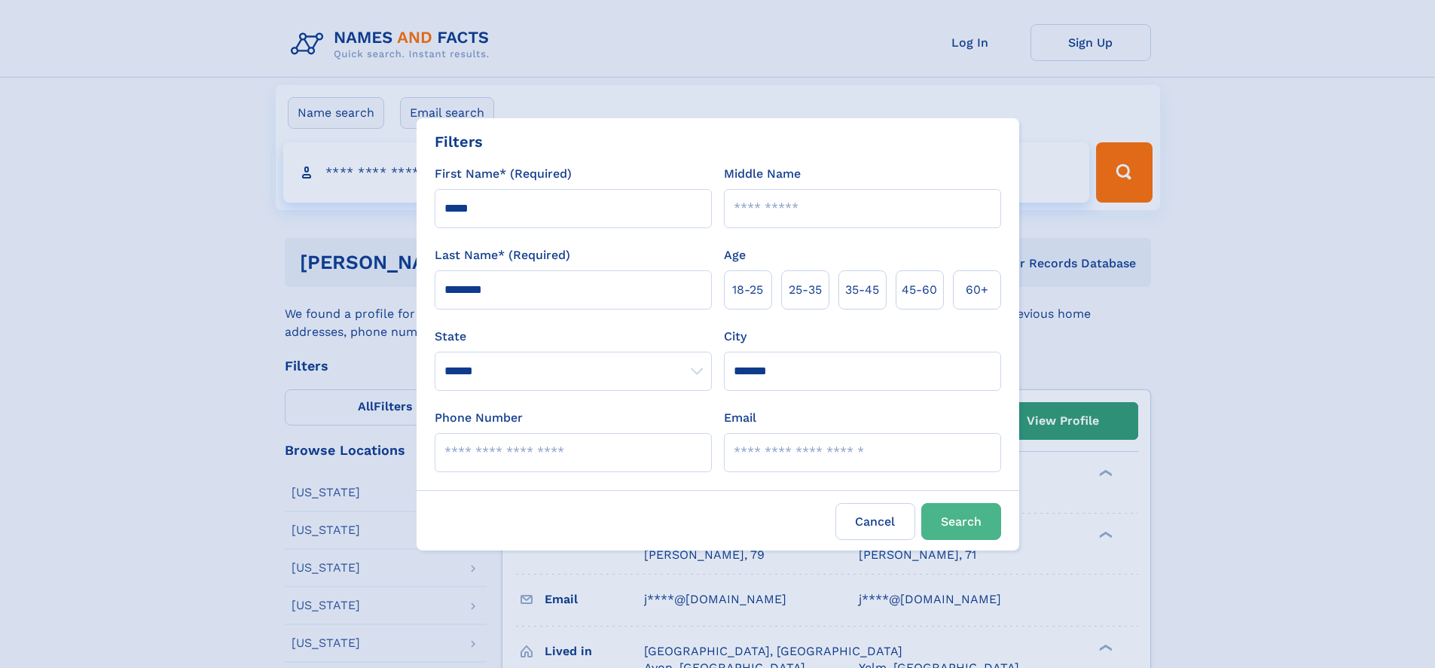 The width and height of the screenshot is (1435, 668). What do you see at coordinates (735, 255) in the screenshot?
I see `label: Age` at bounding box center [735, 255].